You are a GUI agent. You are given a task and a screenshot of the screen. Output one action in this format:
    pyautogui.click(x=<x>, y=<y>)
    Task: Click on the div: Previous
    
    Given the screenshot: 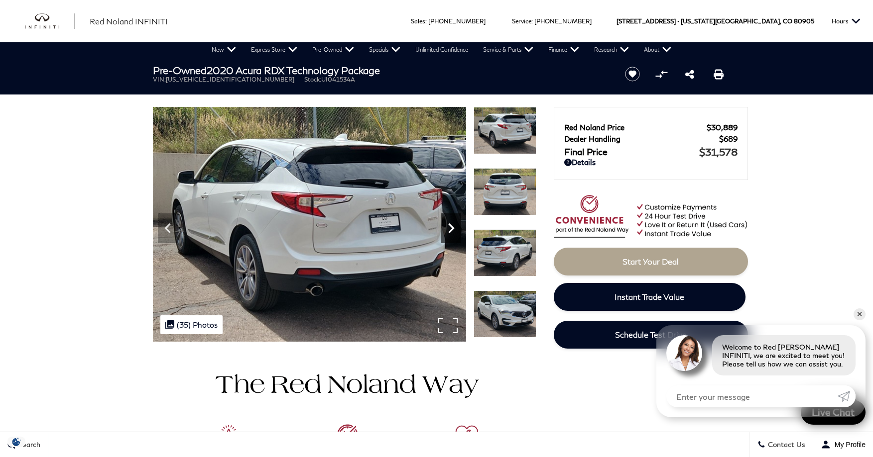 What is the action you would take?
    pyautogui.click(x=168, y=228)
    